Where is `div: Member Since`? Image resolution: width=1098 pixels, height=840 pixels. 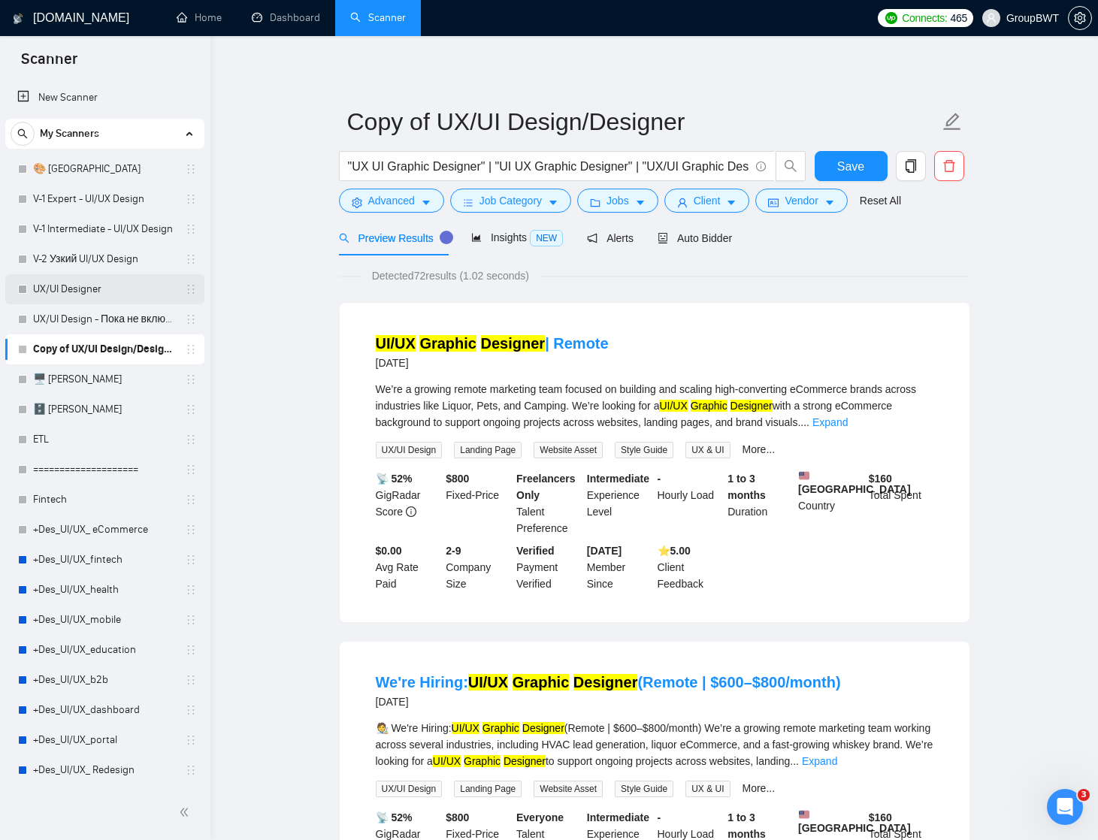
div: Member Since is located at coordinates (619, 567).